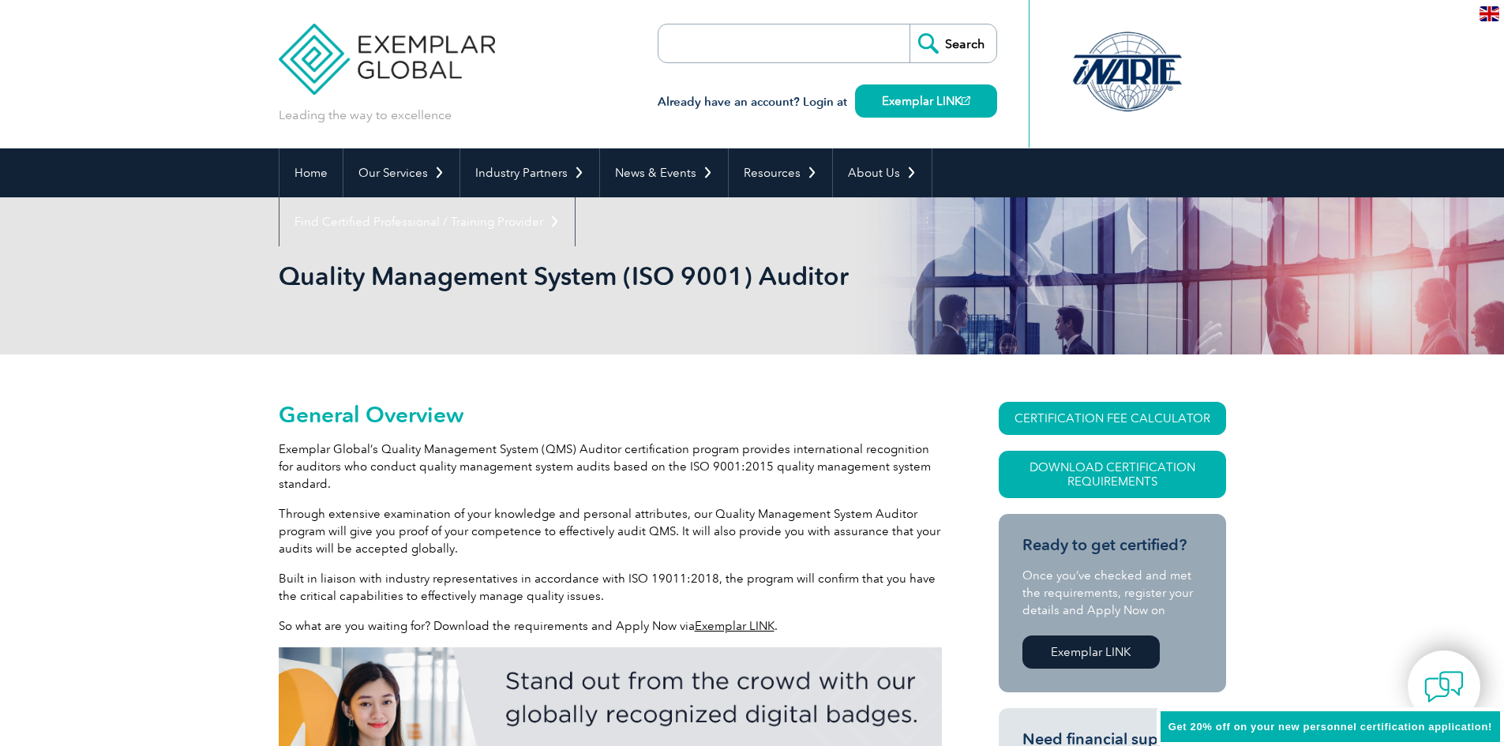  Describe the element at coordinates (953, 43) in the screenshot. I see `input: Search` at that location.